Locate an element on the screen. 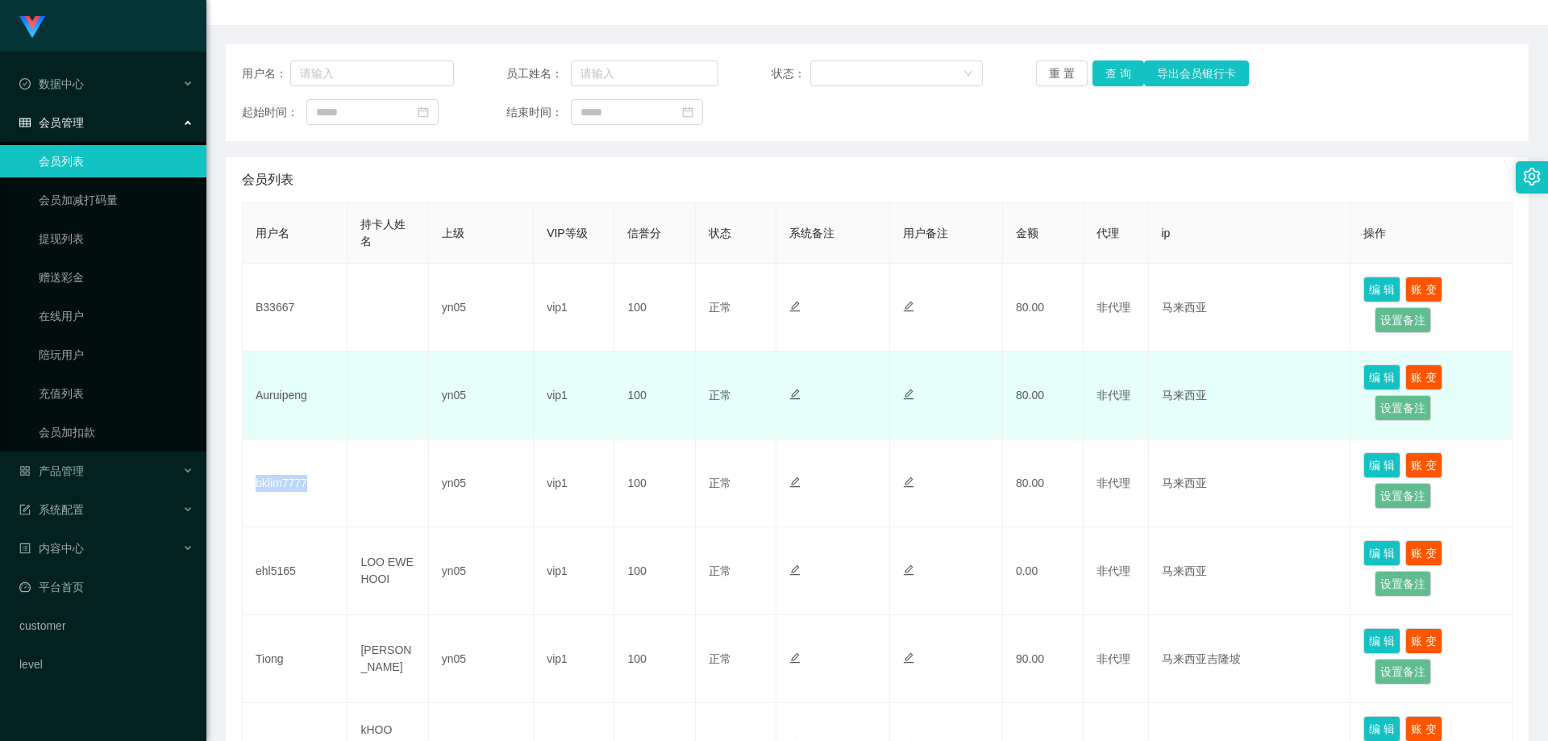  a: 陪玩用户 is located at coordinates (116, 355).